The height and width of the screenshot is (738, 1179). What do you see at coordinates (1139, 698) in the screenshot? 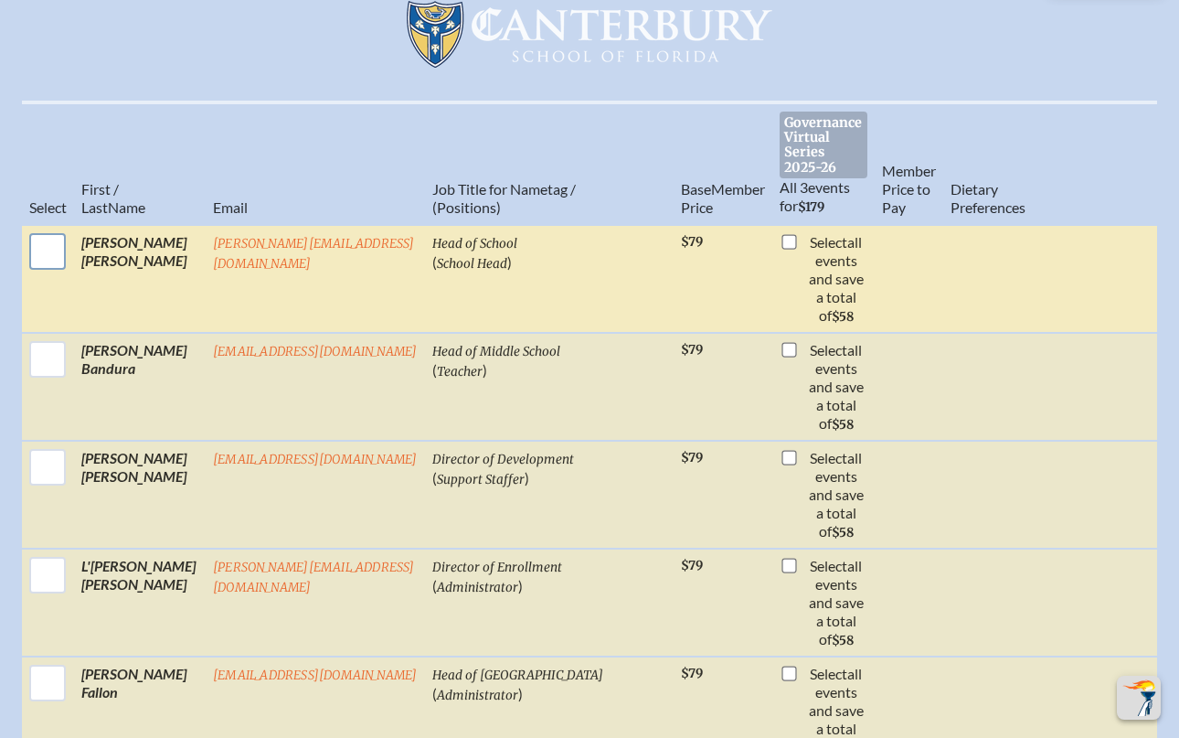
I see `img: To the top` at bounding box center [1139, 698].